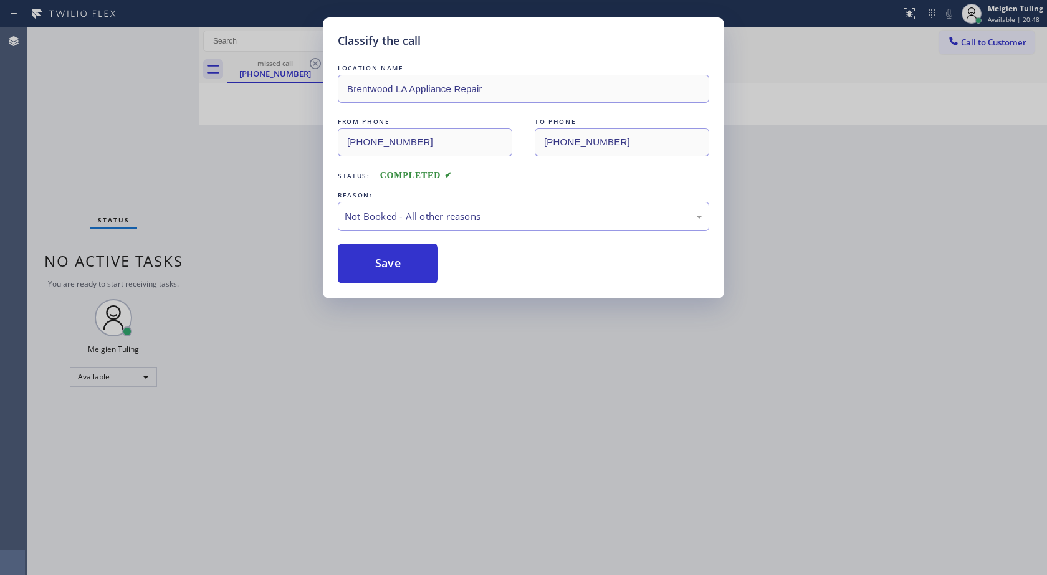 This screenshot has width=1047, height=575. What do you see at coordinates (425, 121) in the screenshot?
I see `div: FROM PHONE` at bounding box center [425, 121].